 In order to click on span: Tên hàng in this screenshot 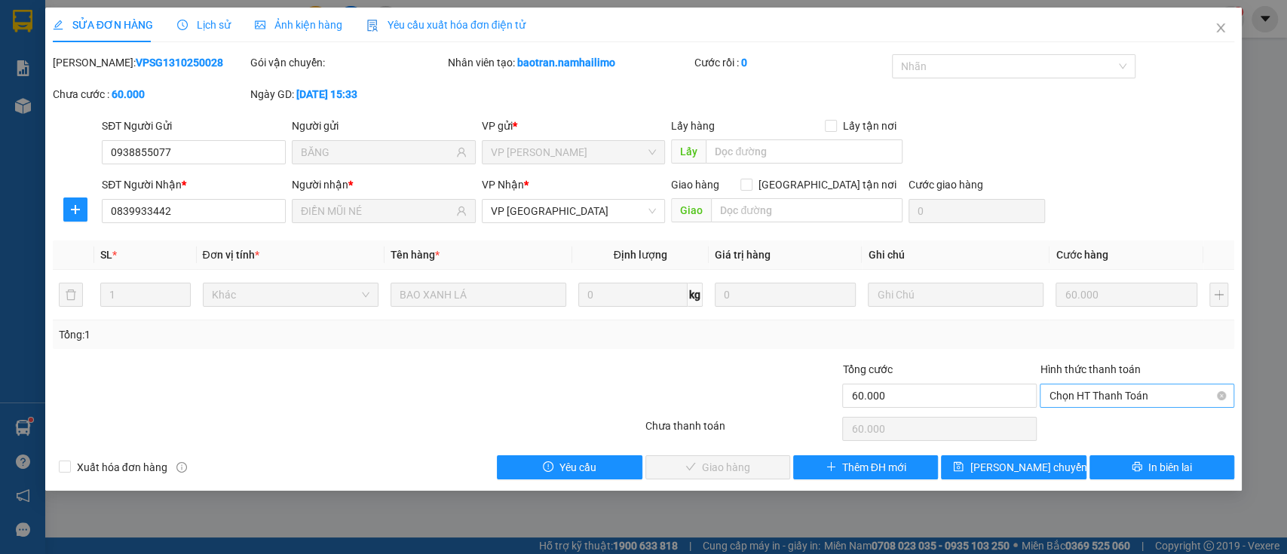, I will do `click(415, 255)`.